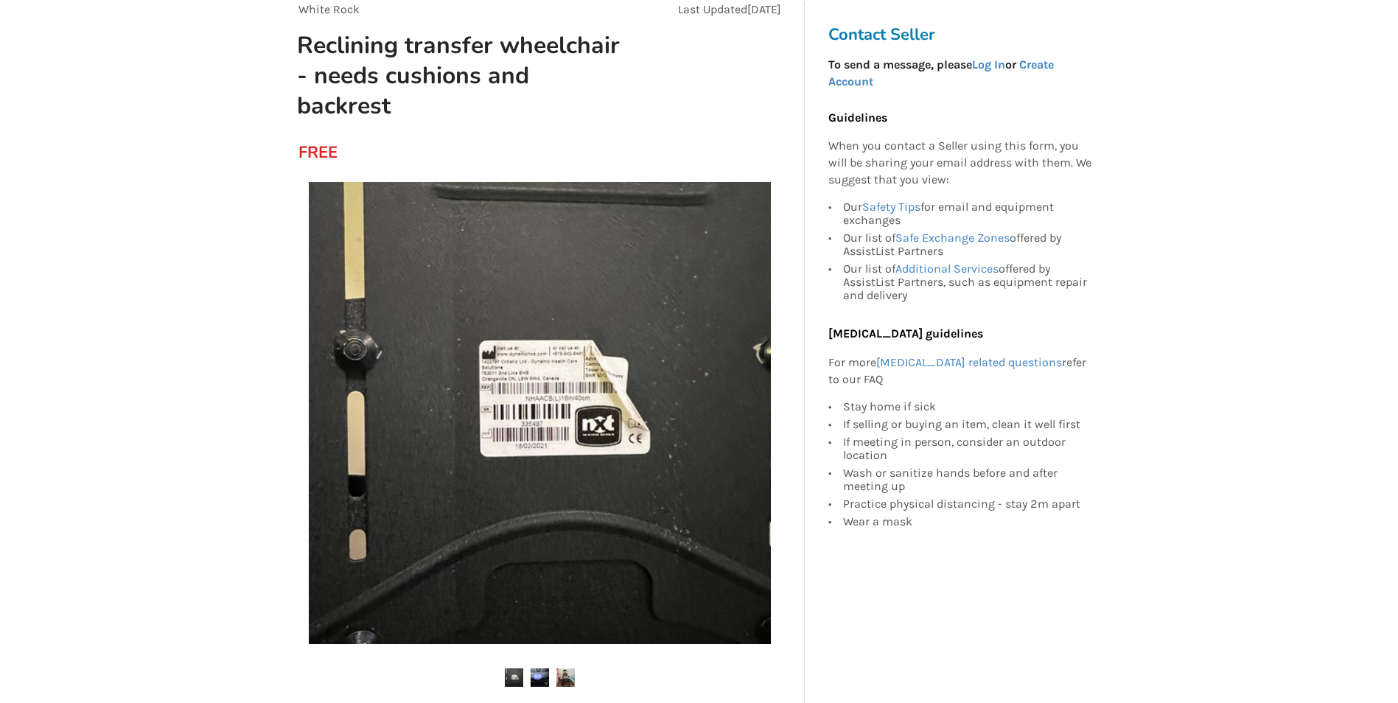  Describe the element at coordinates (988, 64) in the screenshot. I see `a: Log In` at that location.